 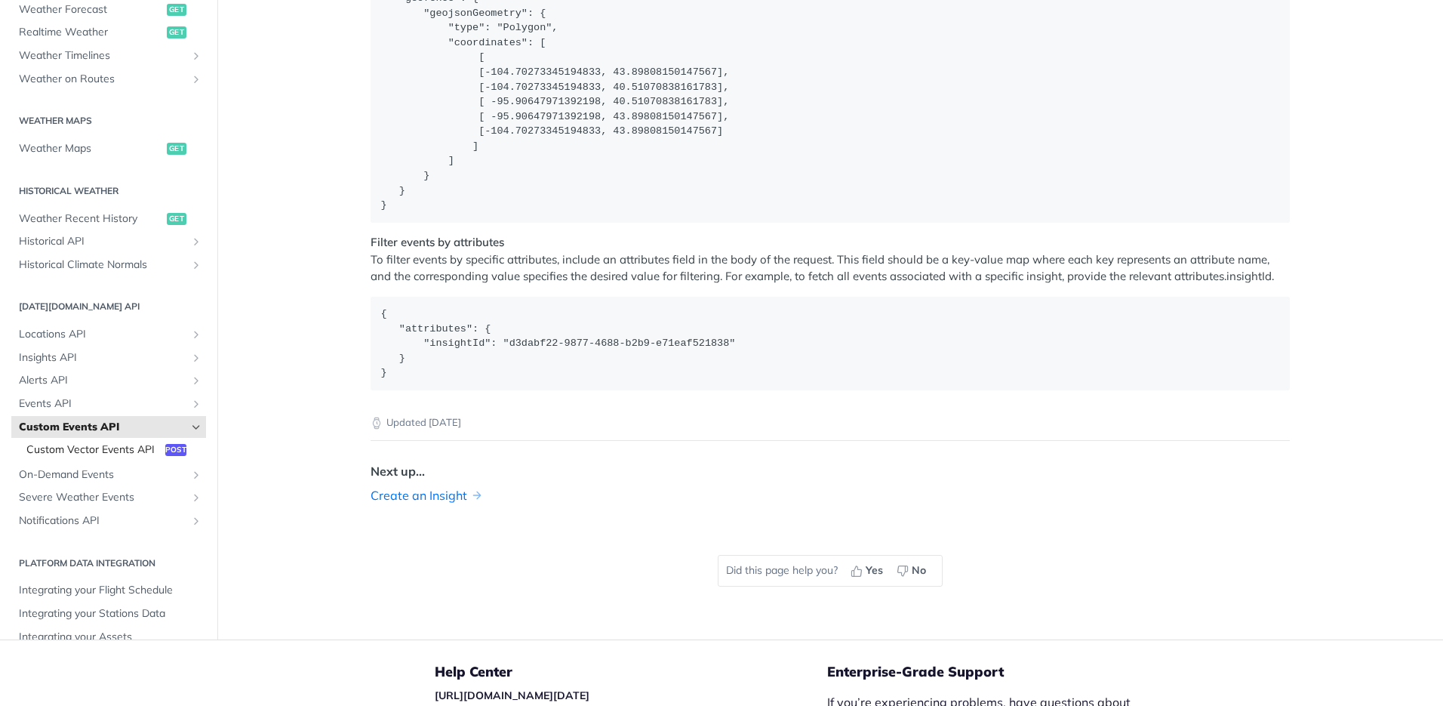 I want to click on h5: Enterprise-Grade Support, so click(x=1004, y=672).